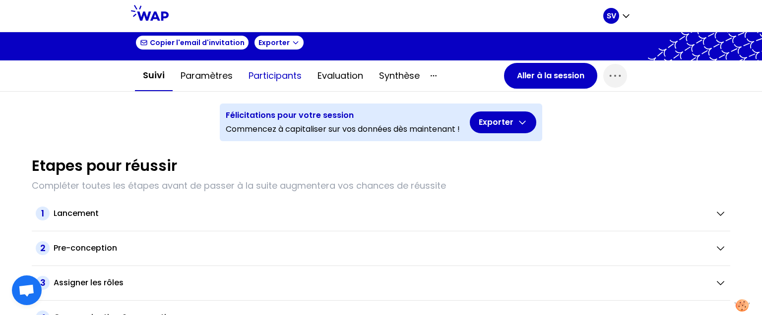  I want to click on h1: Etapes pour réussir, so click(104, 166).